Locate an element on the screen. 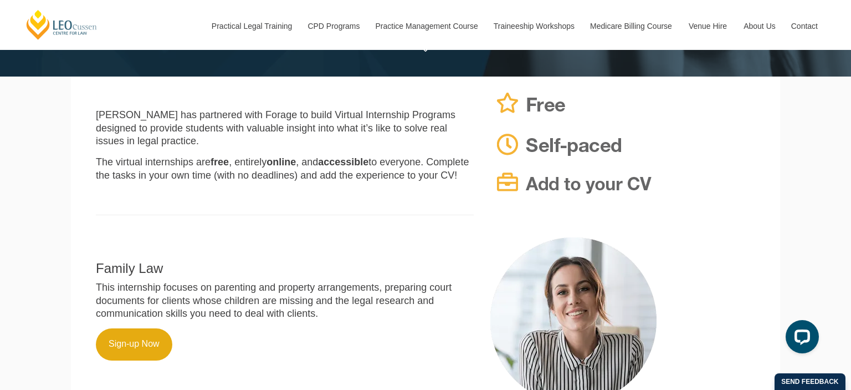 Image resolution: width=851 pixels, height=390 pixels. strong: accessible is located at coordinates (343, 162).